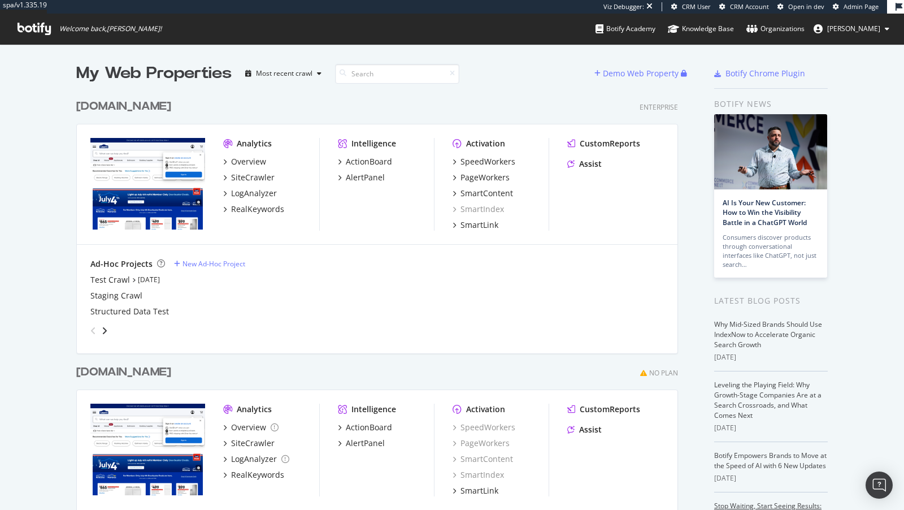 The height and width of the screenshot is (510, 904). I want to click on div: Latest Blog Posts, so click(770, 301).